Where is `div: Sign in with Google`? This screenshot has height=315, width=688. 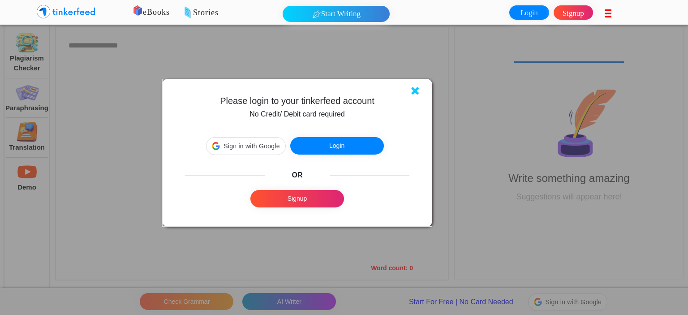 div: Sign in with Google is located at coordinates (246, 146).